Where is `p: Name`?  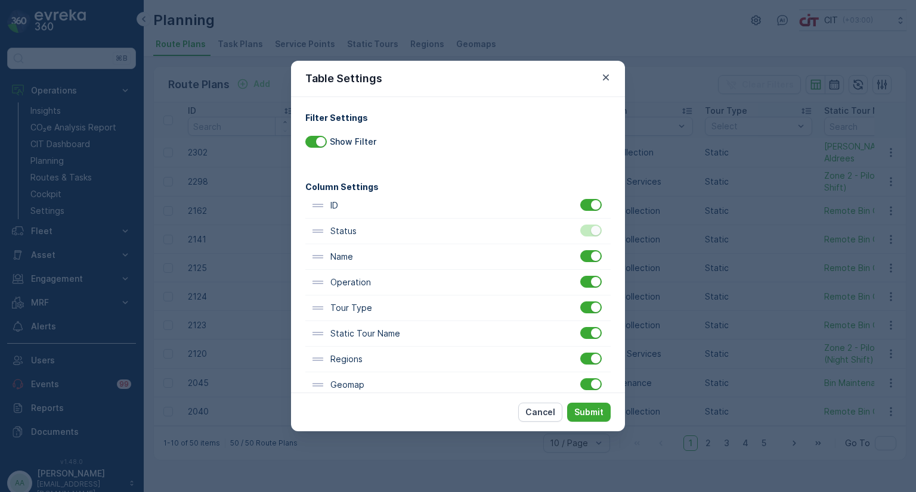
p: Name is located at coordinates (342, 257).